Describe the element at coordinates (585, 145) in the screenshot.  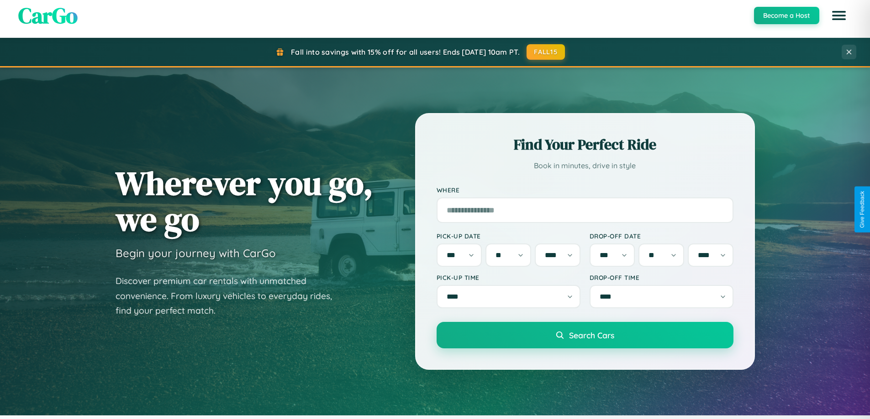
I see `h2: Find Your Perfect Ride` at that location.